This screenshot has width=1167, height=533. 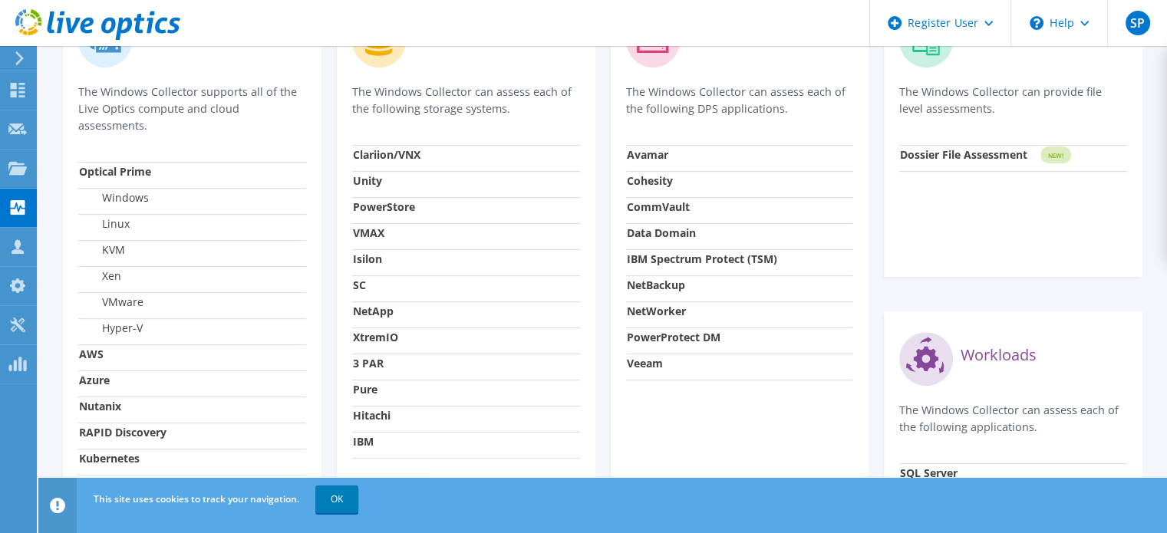 What do you see at coordinates (365, 389) in the screenshot?
I see `strong: Pure` at bounding box center [365, 389].